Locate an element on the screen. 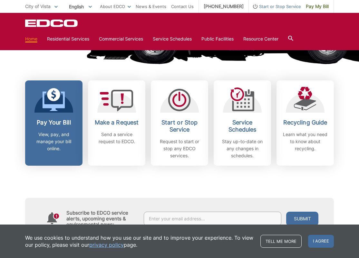 This screenshot has height=258, width=359. a: privacy policy is located at coordinates (106, 245).